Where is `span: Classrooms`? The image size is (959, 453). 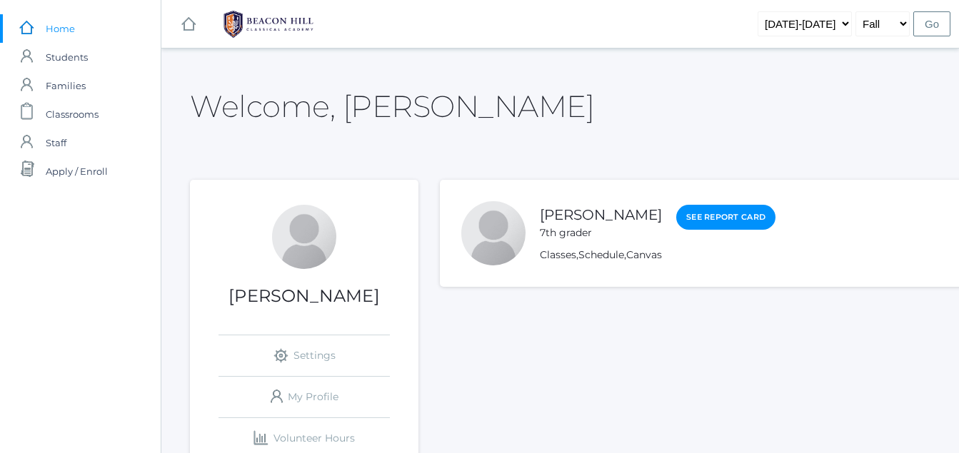
span: Classrooms is located at coordinates (72, 114).